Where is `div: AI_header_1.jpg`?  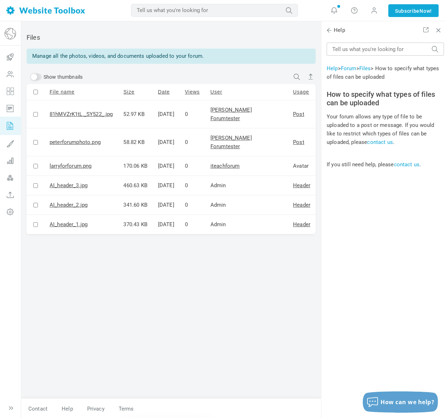 div: AI_header_1.jpg is located at coordinates (68, 224).